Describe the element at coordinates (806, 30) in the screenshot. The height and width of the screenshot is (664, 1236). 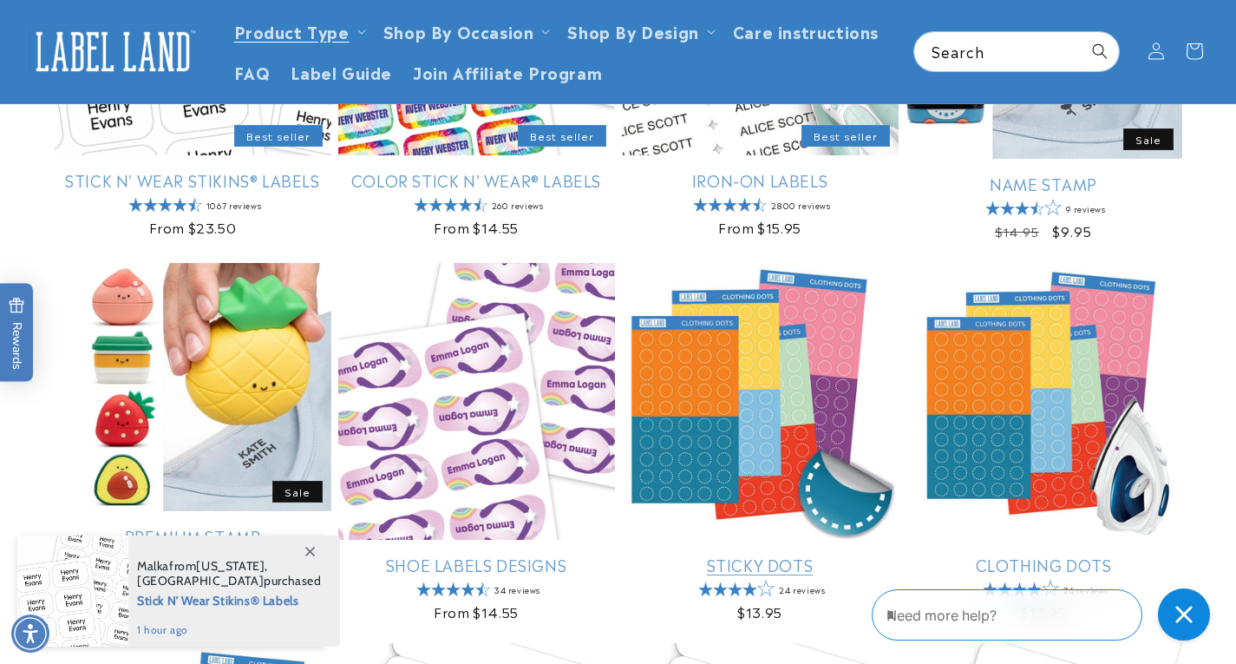
I see `span: Care instructions` at that location.